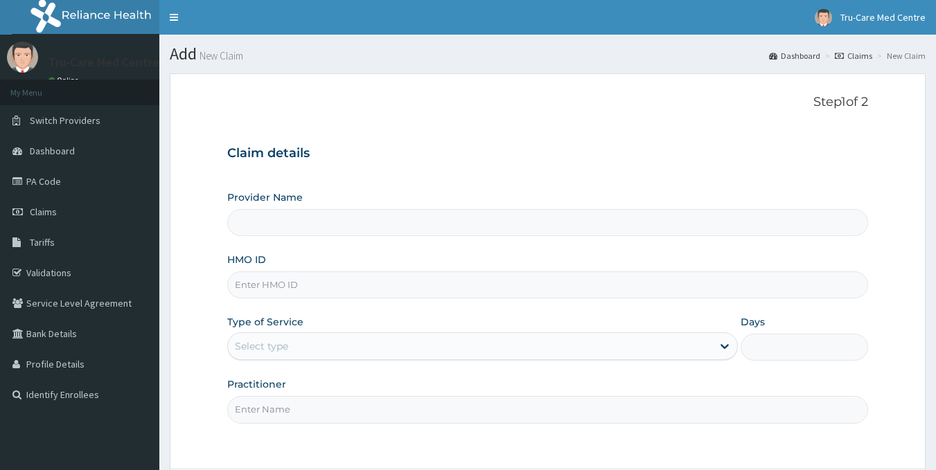  What do you see at coordinates (104, 62) in the screenshot?
I see `p: Tru-Care Med Centre` at bounding box center [104, 62].